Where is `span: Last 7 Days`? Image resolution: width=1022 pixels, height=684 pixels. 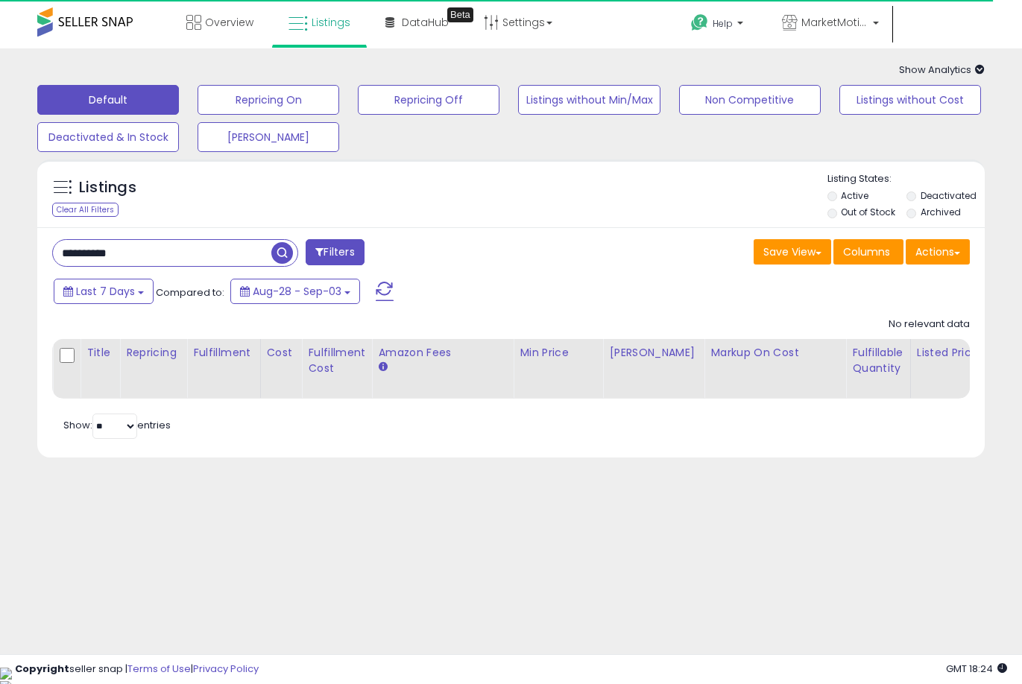 span: Last 7 Days is located at coordinates (105, 292).